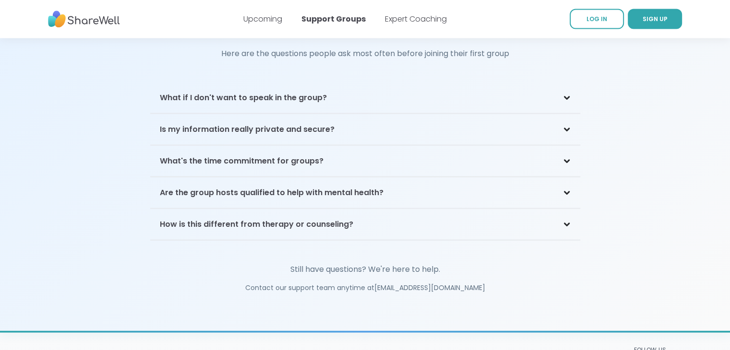  I want to click on a: Expert Coaching, so click(416, 19).